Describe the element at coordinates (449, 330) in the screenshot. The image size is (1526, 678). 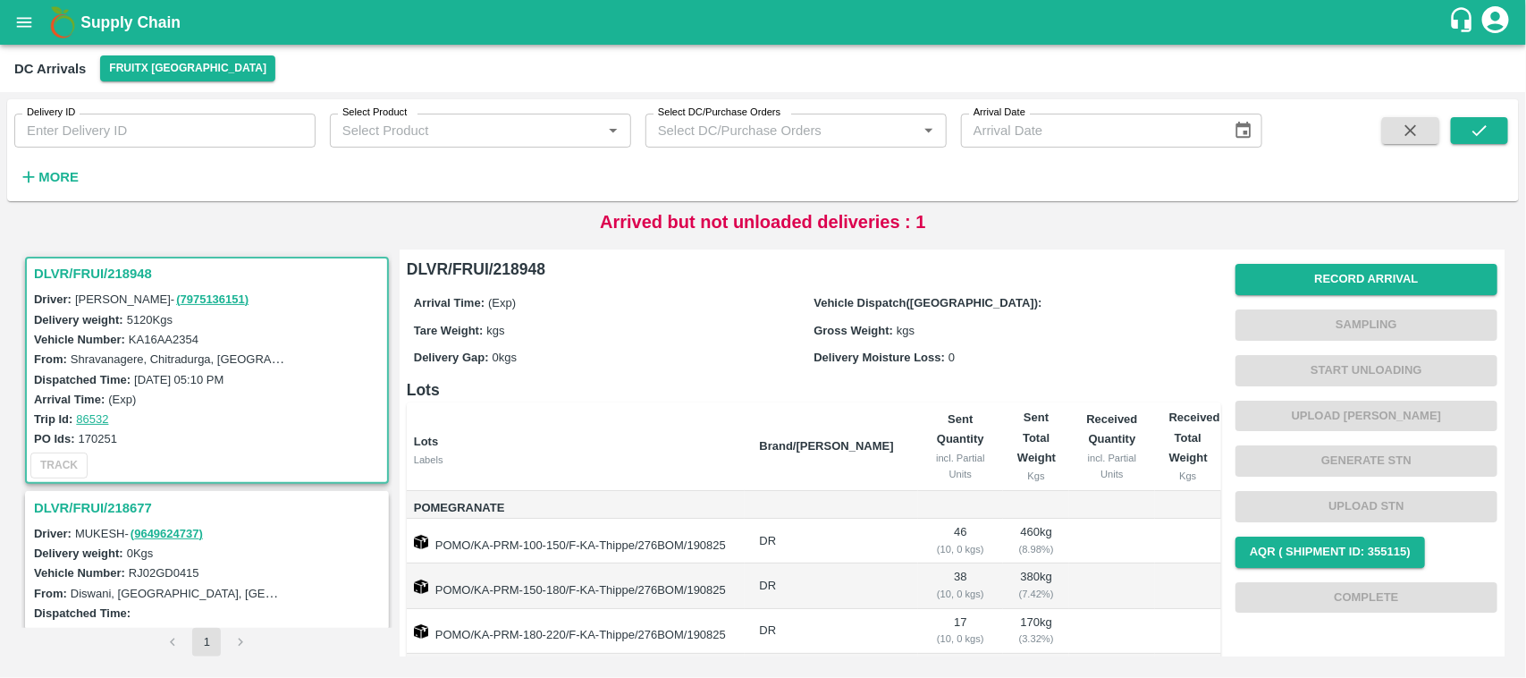
I see `label: Tare Weight:` at that location.